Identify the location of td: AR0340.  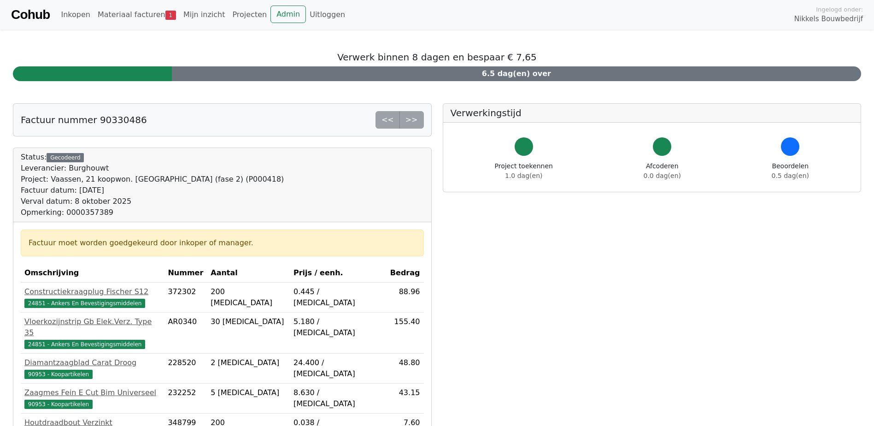
(185, 333).